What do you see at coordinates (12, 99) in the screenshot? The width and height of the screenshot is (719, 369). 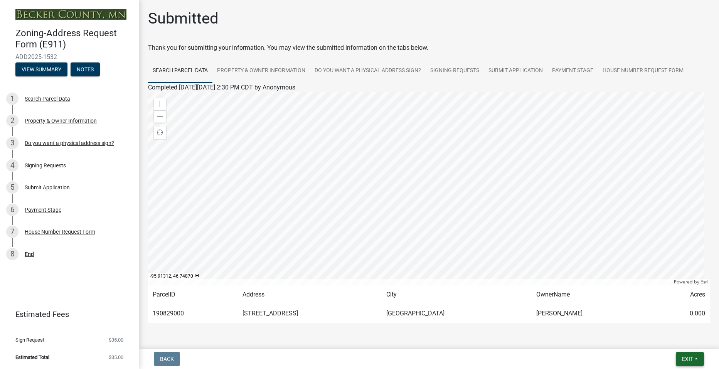 I see `div: 1` at bounding box center [12, 99].